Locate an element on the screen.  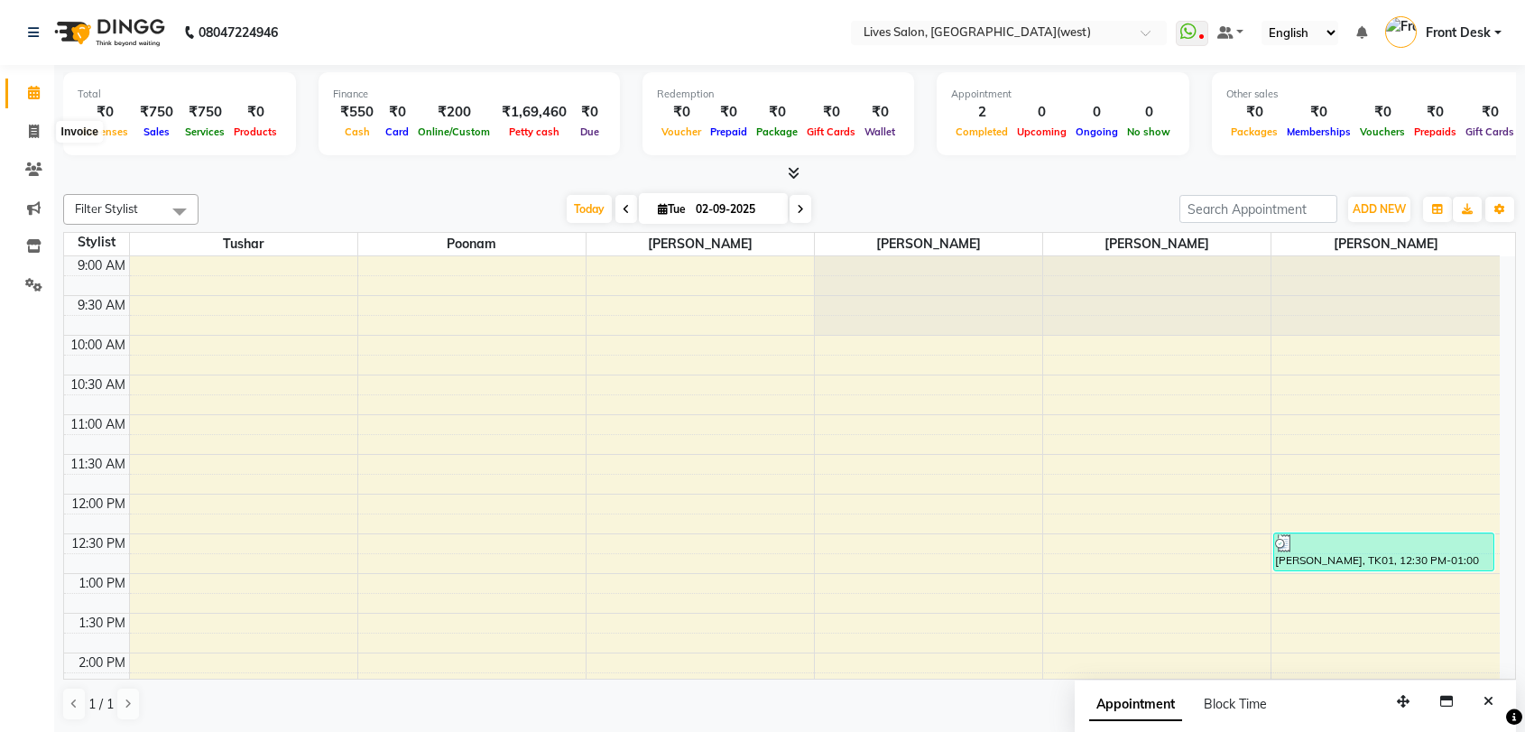
img: logo is located at coordinates (107, 32).